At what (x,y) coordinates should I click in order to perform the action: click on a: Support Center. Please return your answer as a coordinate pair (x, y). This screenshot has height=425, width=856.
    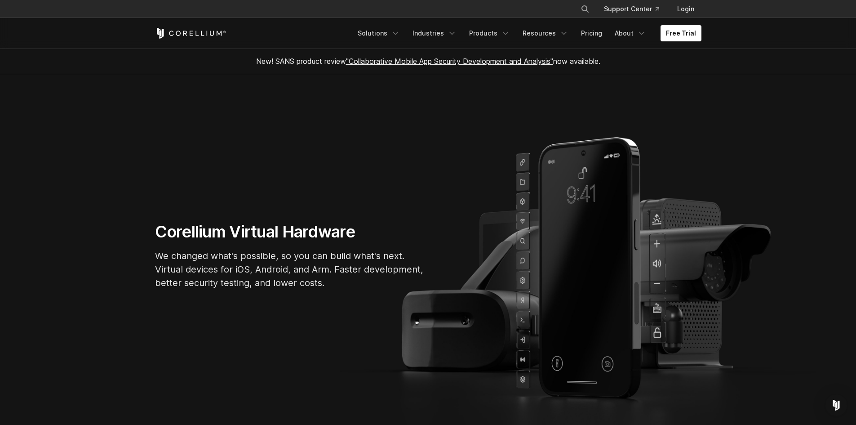
    Looking at the image, I should click on (631, 9).